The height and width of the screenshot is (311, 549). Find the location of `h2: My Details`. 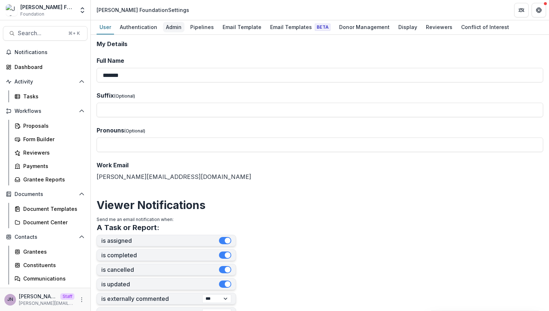

h2: My Details is located at coordinates (320, 44).